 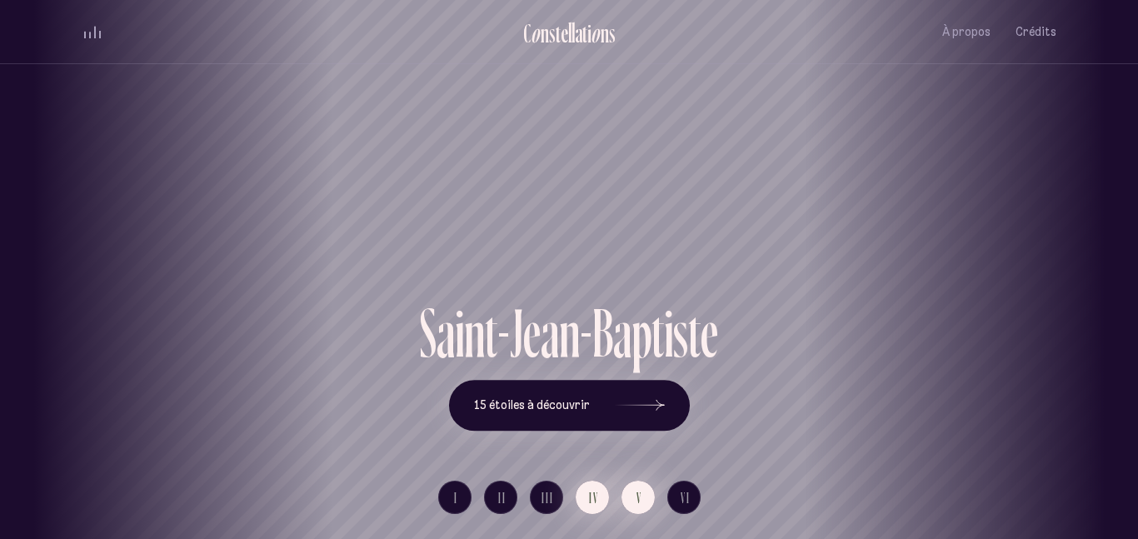 What do you see at coordinates (547, 497) in the screenshot?
I see `span: III` at bounding box center [547, 497].